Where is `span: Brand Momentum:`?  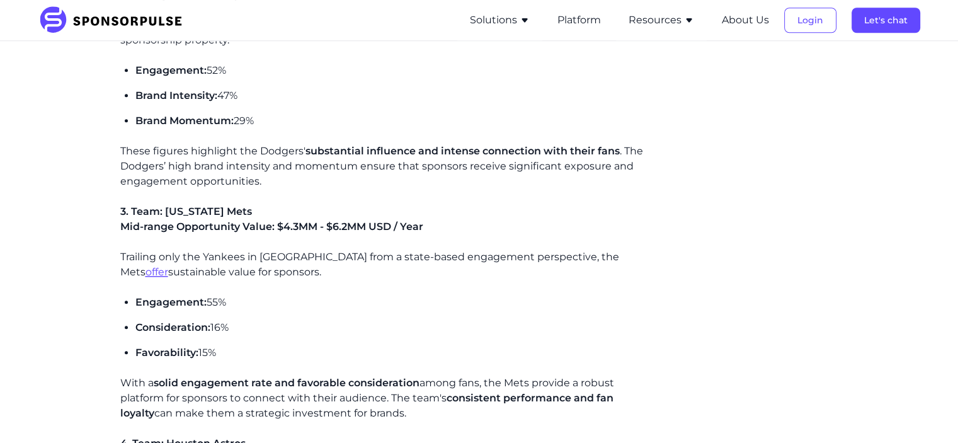
span: Brand Momentum: is located at coordinates (185, 120).